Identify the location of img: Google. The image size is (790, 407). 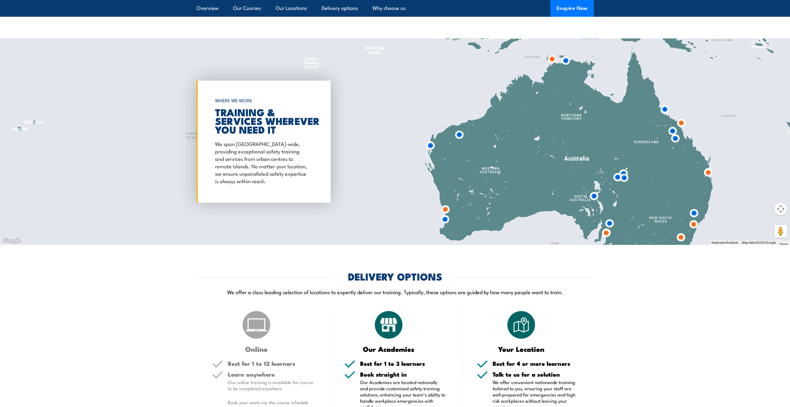
(12, 241).